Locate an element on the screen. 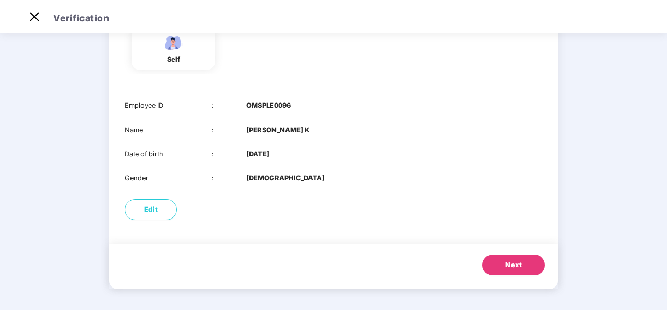 This screenshot has width=667, height=310. button: Edit is located at coordinates (151, 209).